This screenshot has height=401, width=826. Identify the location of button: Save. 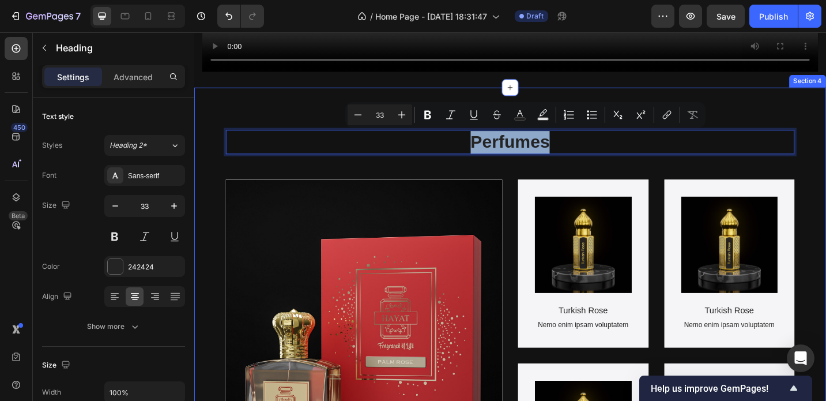
(726, 16).